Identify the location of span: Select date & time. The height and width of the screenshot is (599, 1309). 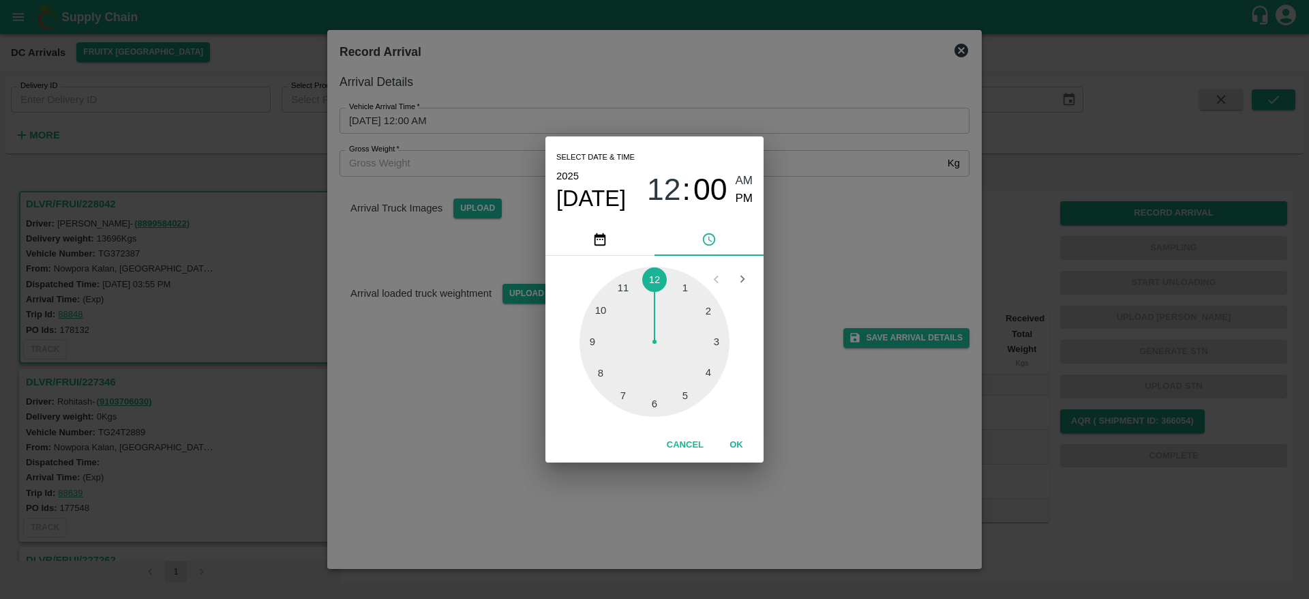
(595, 158).